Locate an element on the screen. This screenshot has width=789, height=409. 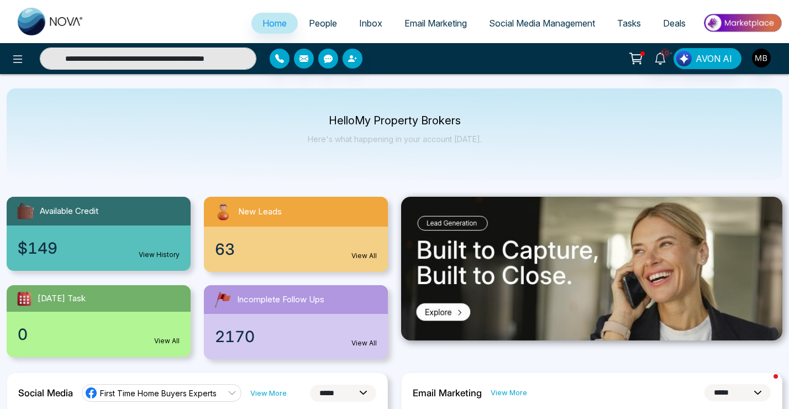
img: followUps.svg is located at coordinates (223, 299).